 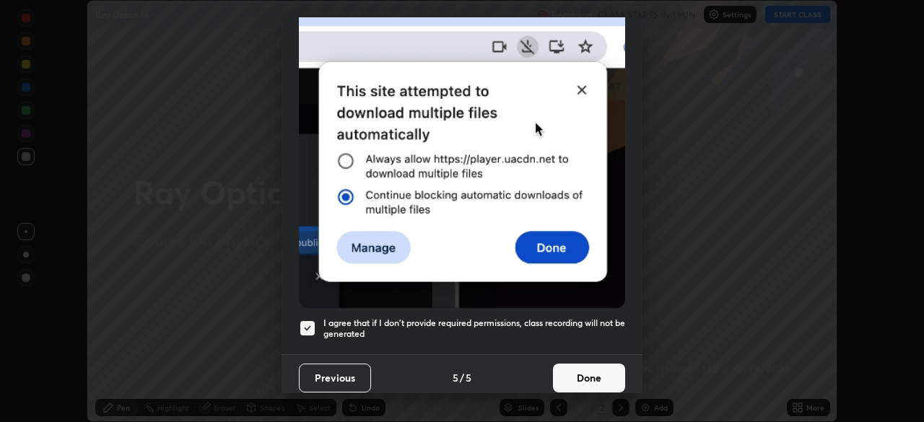 What do you see at coordinates (335, 378) in the screenshot?
I see `button: Previous` at bounding box center [335, 378].